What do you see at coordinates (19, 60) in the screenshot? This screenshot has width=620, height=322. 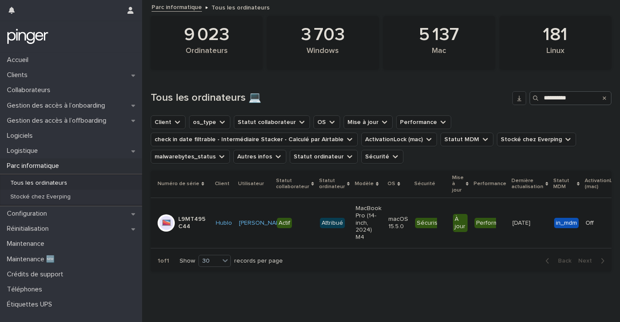 I see `p: Accueil` at bounding box center [19, 60].